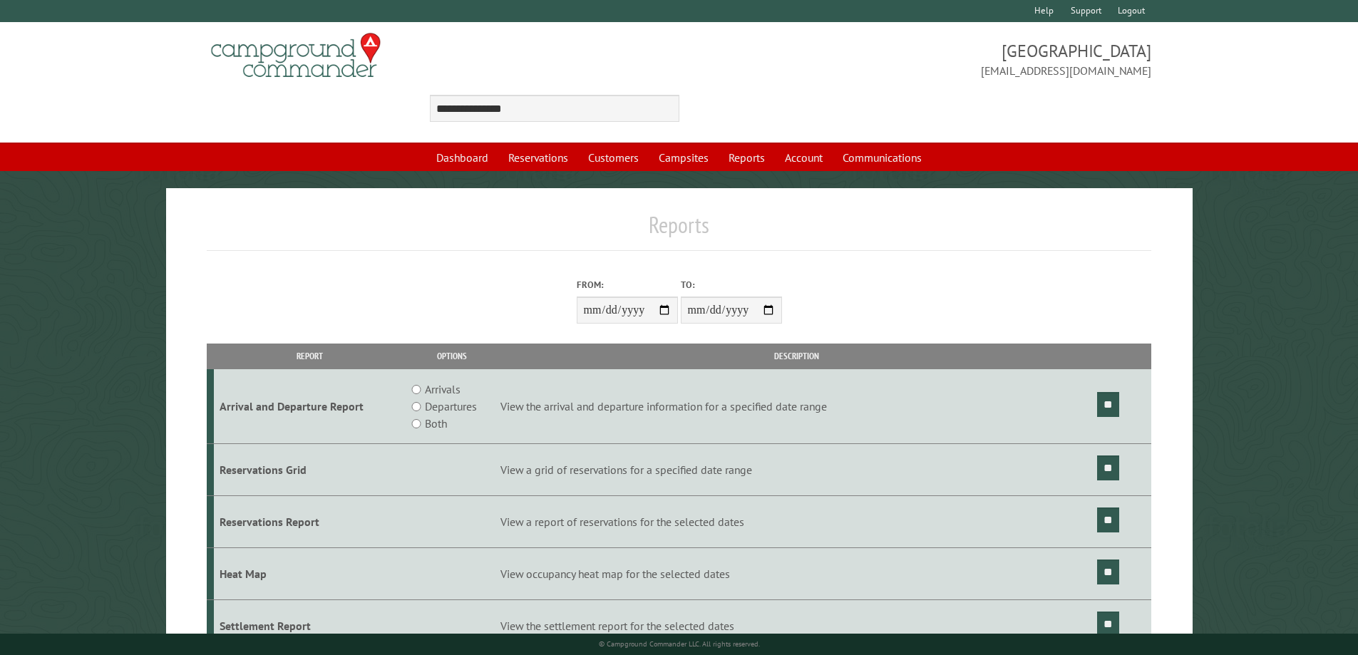 The height and width of the screenshot is (655, 1358). Describe the element at coordinates (309, 625) in the screenshot. I see `td: Settlement Report` at that location.